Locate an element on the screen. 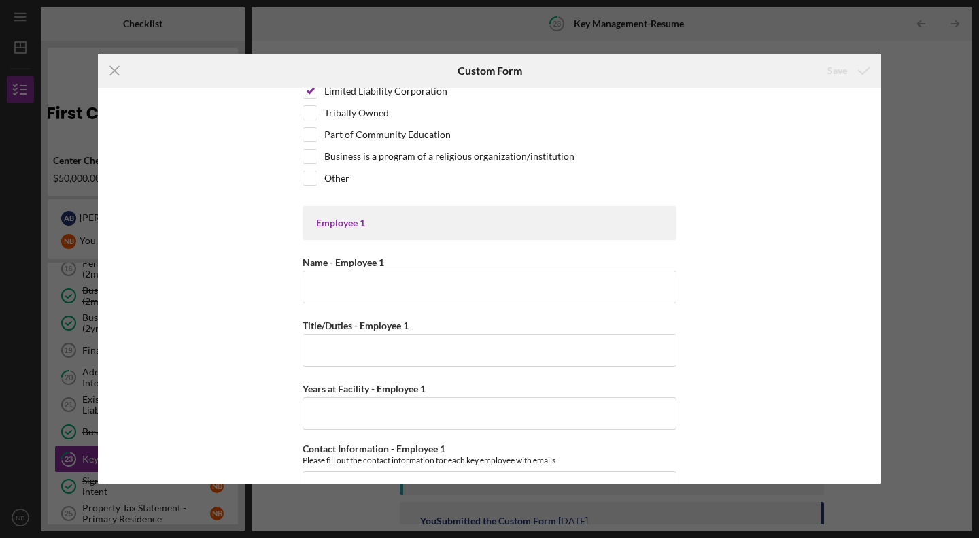 The width and height of the screenshot is (979, 538). div: Employee 1 is located at coordinates (490, 223).